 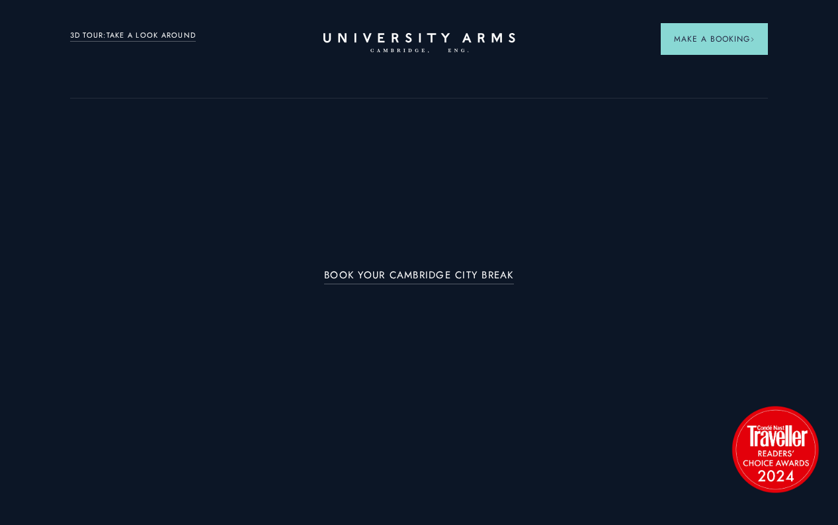 I want to click on img: Arrow icon, so click(x=752, y=39).